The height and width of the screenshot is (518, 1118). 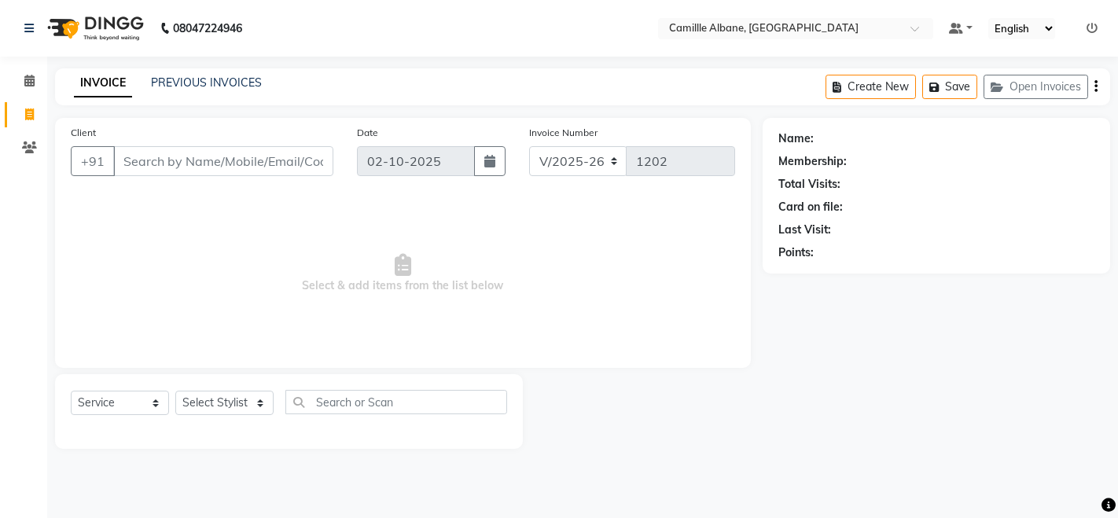 What do you see at coordinates (83, 133) in the screenshot?
I see `label: Client` at bounding box center [83, 133].